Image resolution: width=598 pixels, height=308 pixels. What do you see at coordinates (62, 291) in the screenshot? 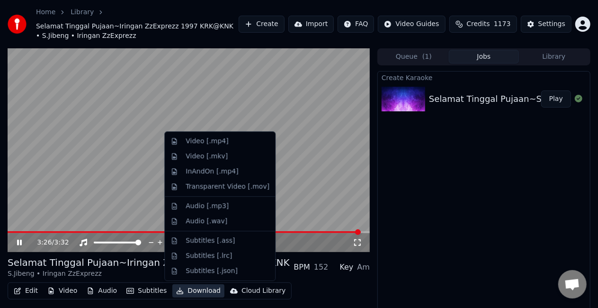
I see `button: Video` at bounding box center [62, 291].